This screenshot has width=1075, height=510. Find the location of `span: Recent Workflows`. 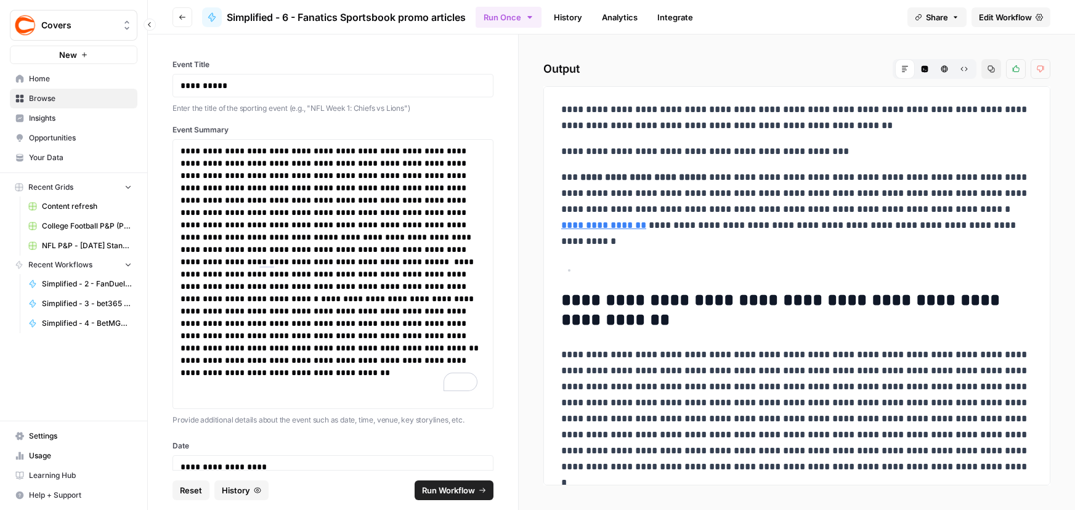

span: Recent Workflows is located at coordinates (60, 265).